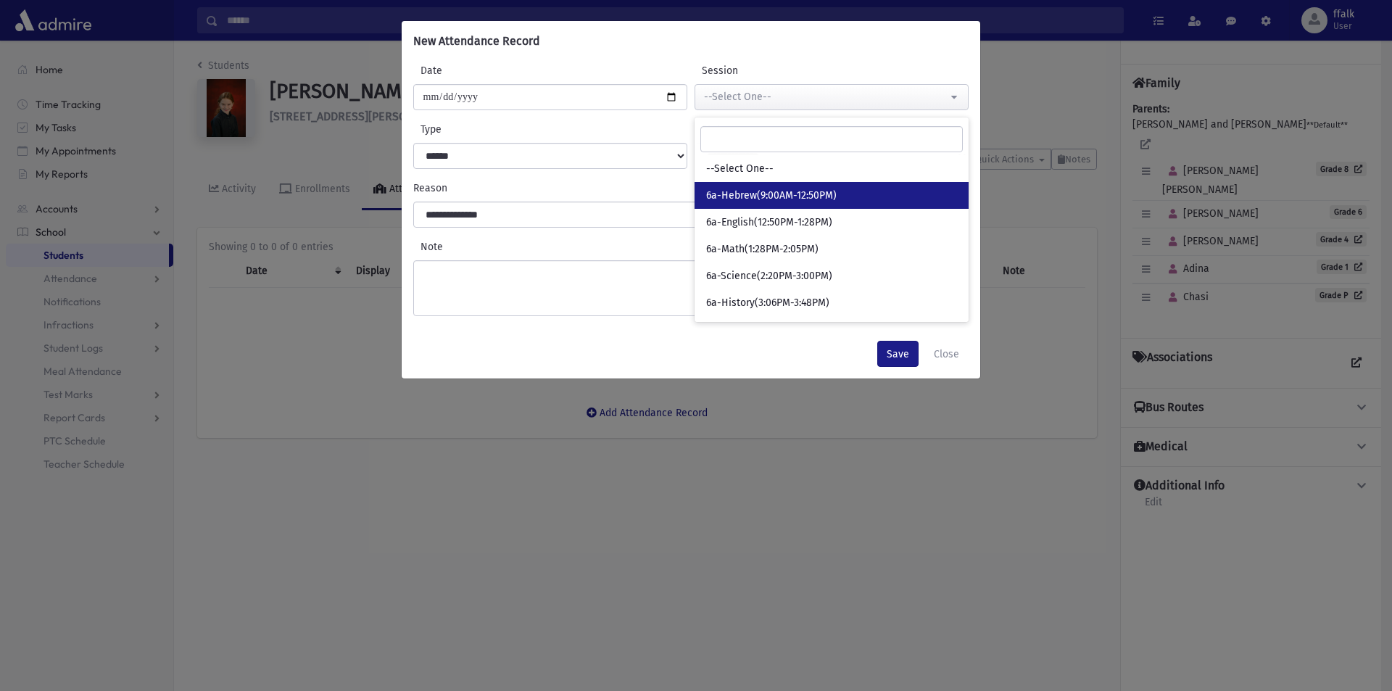  What do you see at coordinates (832, 139) in the screenshot?
I see `input: Search` at bounding box center [832, 139].